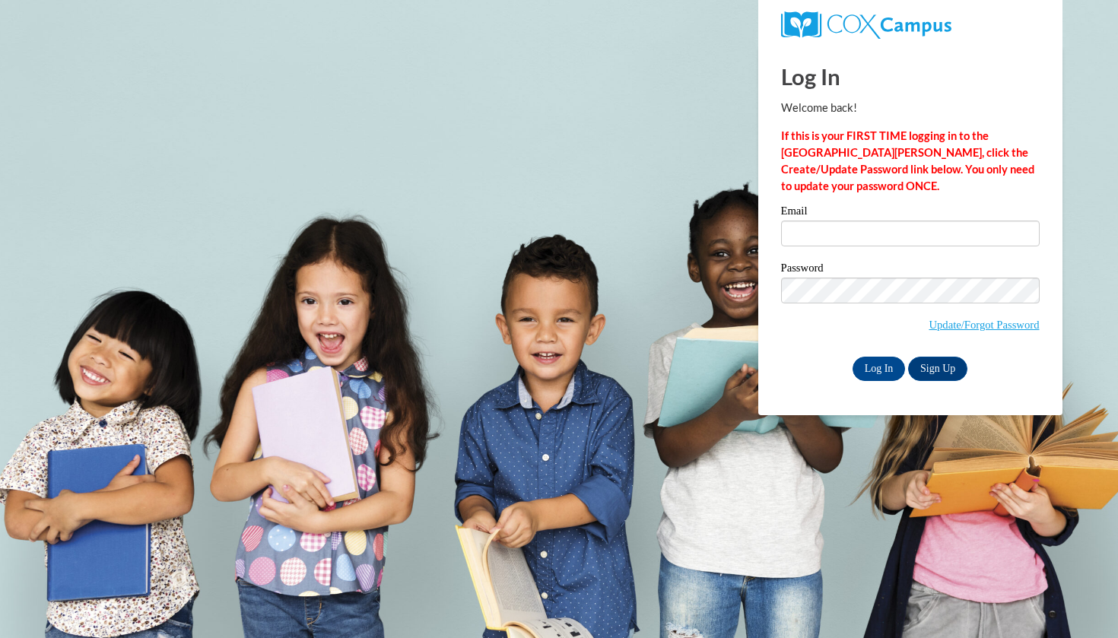 The height and width of the screenshot is (638, 1118). What do you see at coordinates (911, 25) in the screenshot?
I see `a: COX Campus` at bounding box center [911, 25].